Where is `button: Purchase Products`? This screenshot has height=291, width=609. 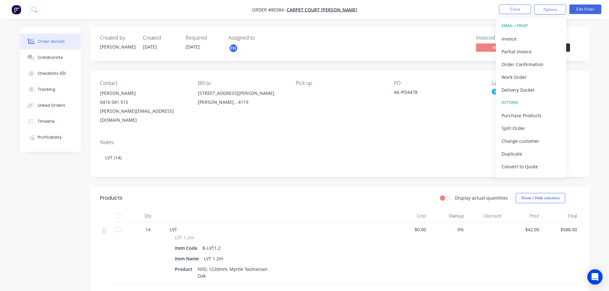
button: Purchase Products is located at coordinates (531, 115).